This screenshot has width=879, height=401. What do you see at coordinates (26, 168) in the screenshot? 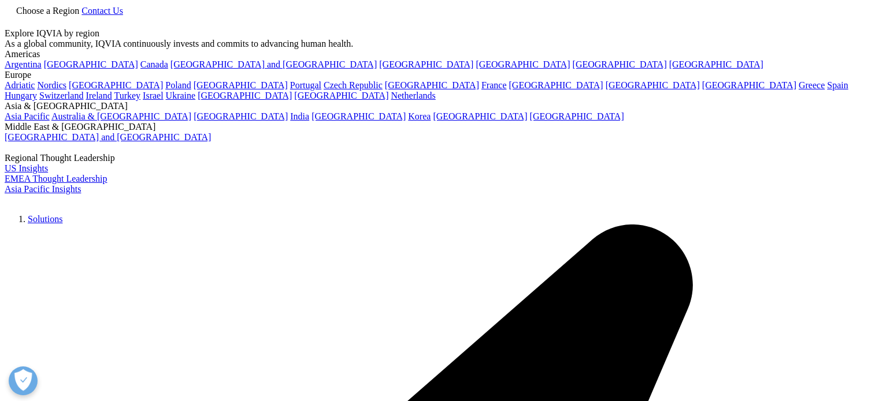
I see `span: US Insights` at bounding box center [26, 168].